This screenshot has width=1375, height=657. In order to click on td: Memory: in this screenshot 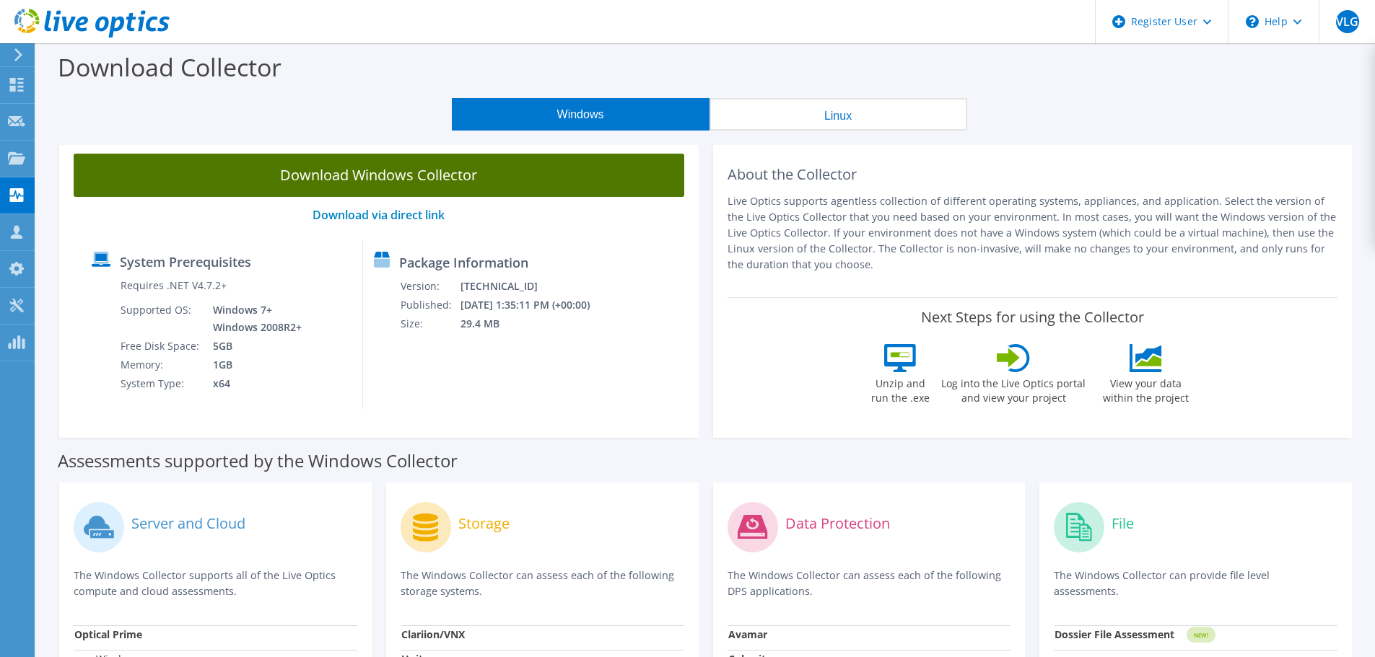, I will do `click(161, 365)`.